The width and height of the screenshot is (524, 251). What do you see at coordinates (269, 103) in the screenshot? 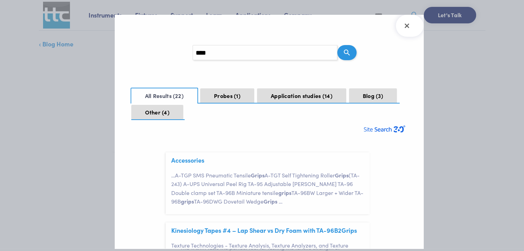
I see `nav: Search Result Navigation` at bounding box center [269, 103].